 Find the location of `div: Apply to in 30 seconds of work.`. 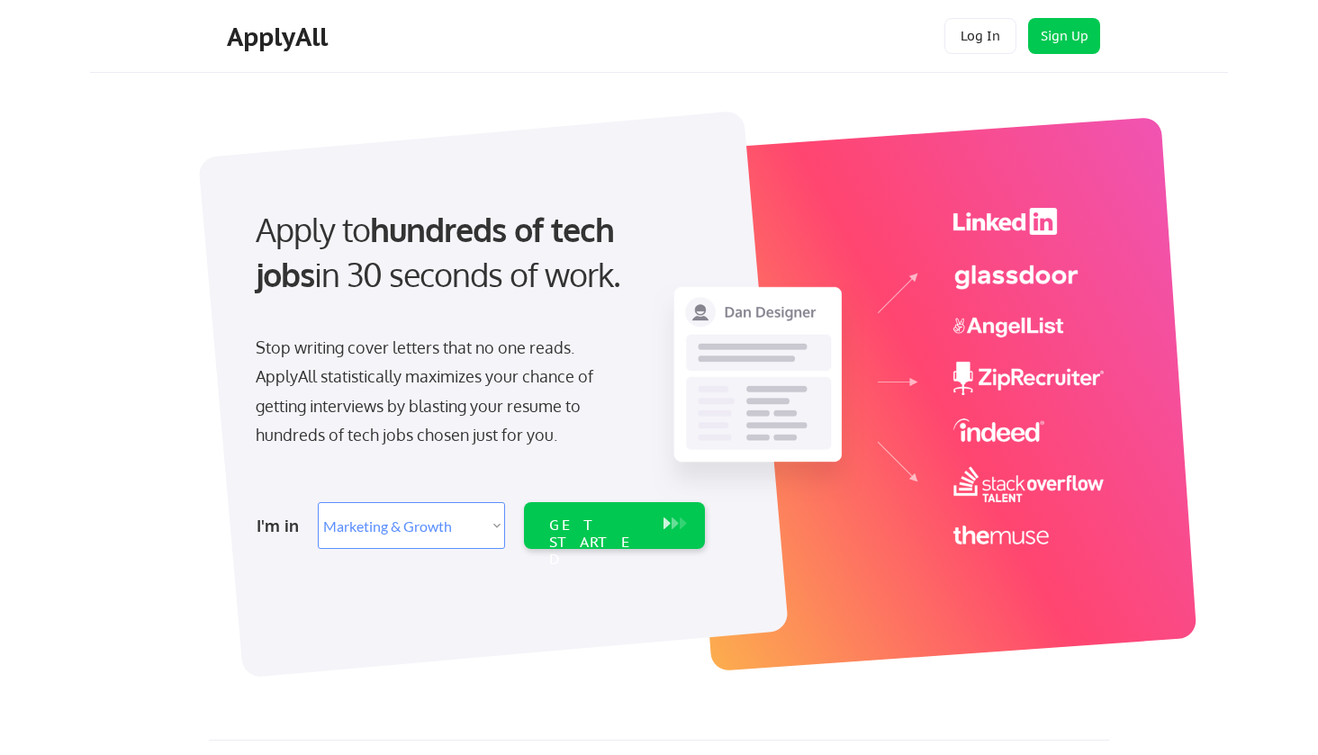

div: Apply to in 30 seconds of work. is located at coordinates (476, 252).